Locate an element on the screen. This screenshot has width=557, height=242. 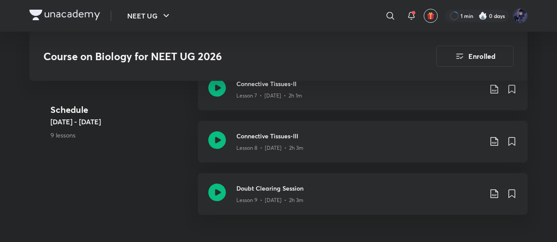
h3: Connective Tissues-III is located at coordinates (359, 136).